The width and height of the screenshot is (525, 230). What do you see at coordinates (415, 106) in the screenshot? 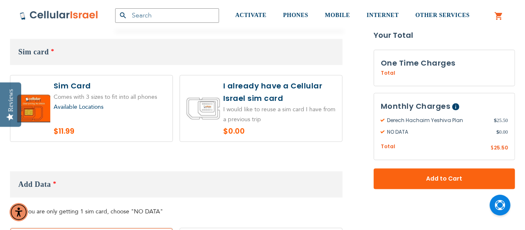
I see `span: Monthly Charges` at bounding box center [415, 106].